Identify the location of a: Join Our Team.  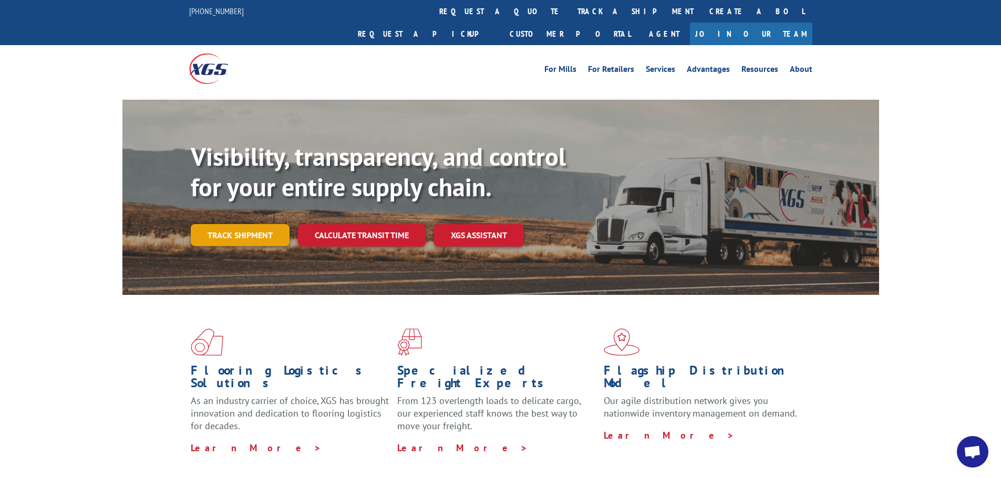
(751, 34).